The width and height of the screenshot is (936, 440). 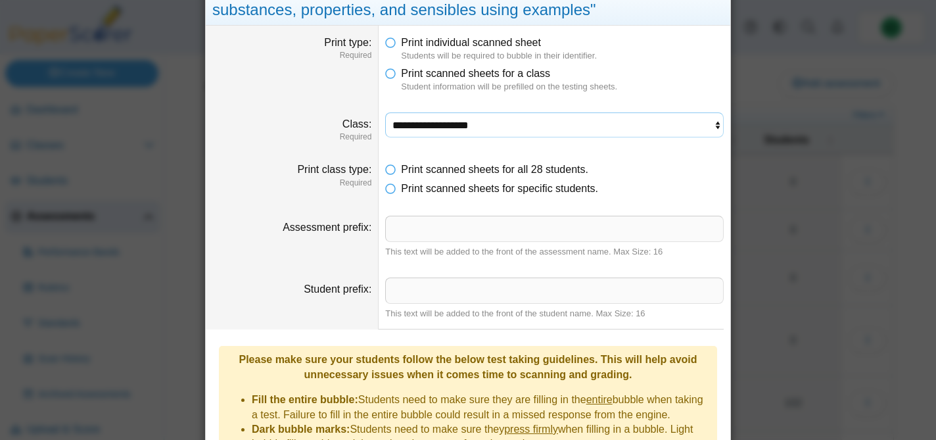 I want to click on label: Print type, so click(x=348, y=42).